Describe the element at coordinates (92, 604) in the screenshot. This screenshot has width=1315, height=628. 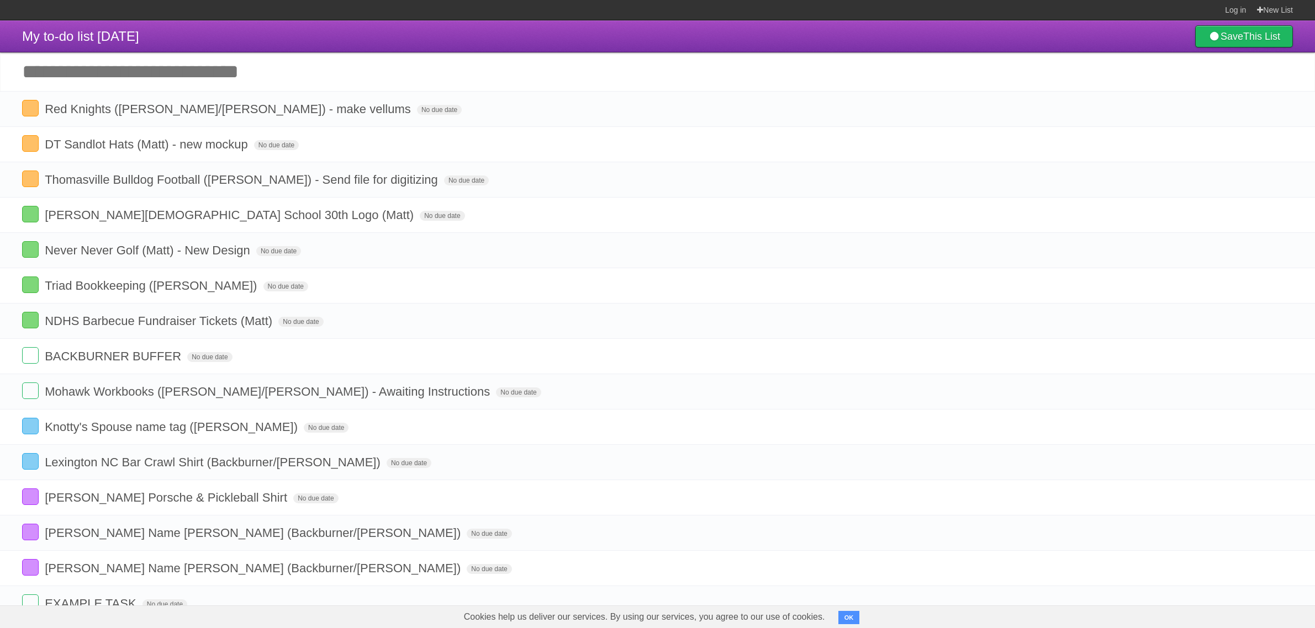
I see `span: EXAMPLE TASK` at that location.